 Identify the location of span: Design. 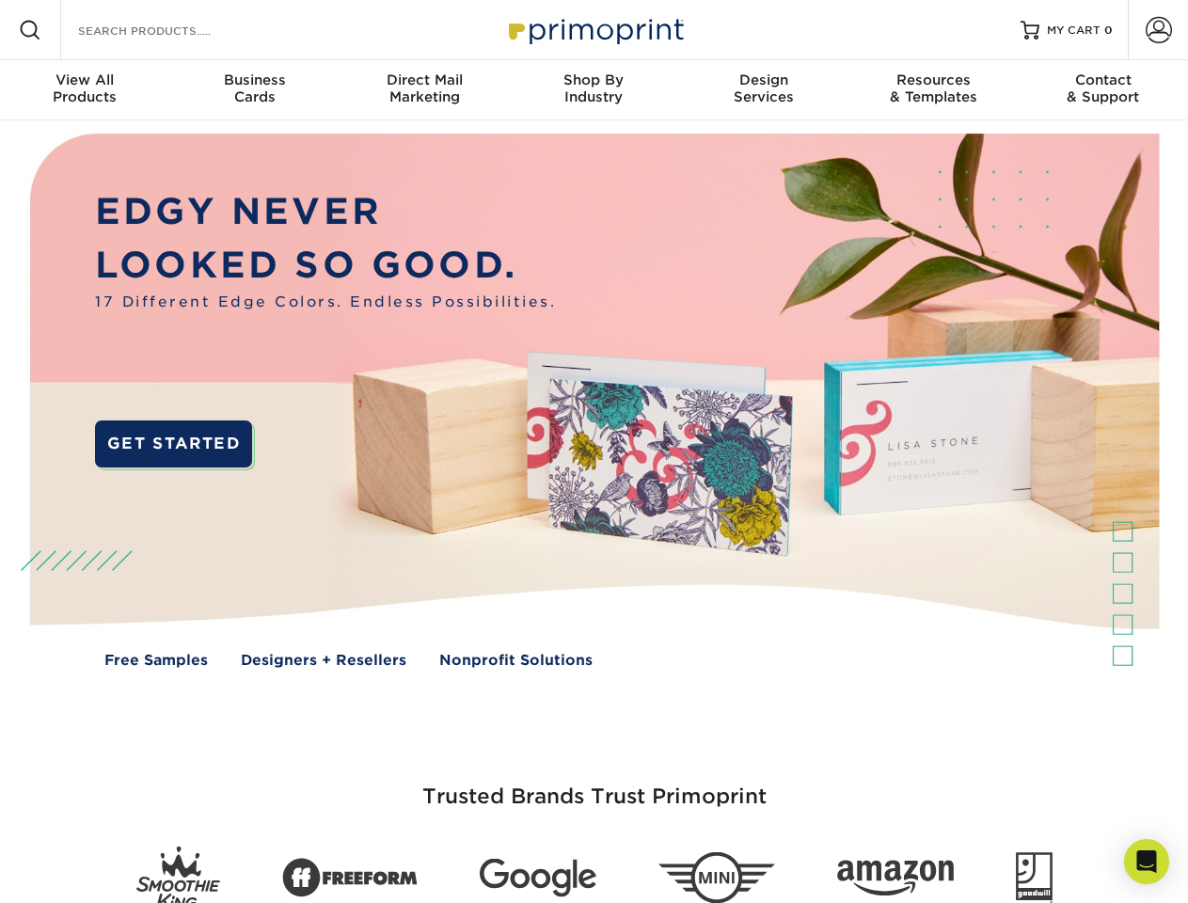
(764, 80).